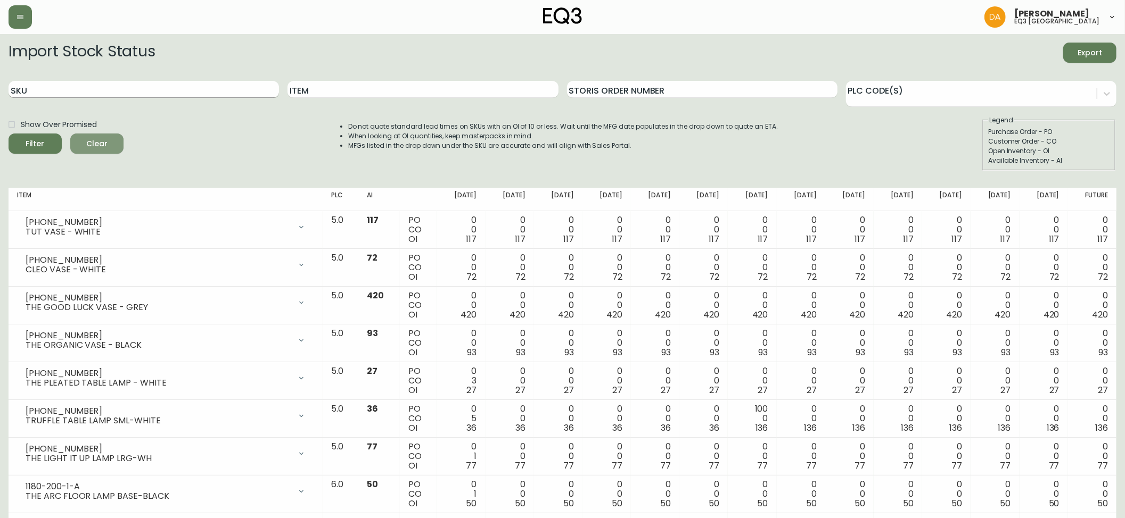 The width and height of the screenshot is (1125, 518). What do you see at coordinates (158, 459) in the screenshot?
I see `div: THE LIGHT IT UP LAMP LRG-WH` at bounding box center [158, 459].